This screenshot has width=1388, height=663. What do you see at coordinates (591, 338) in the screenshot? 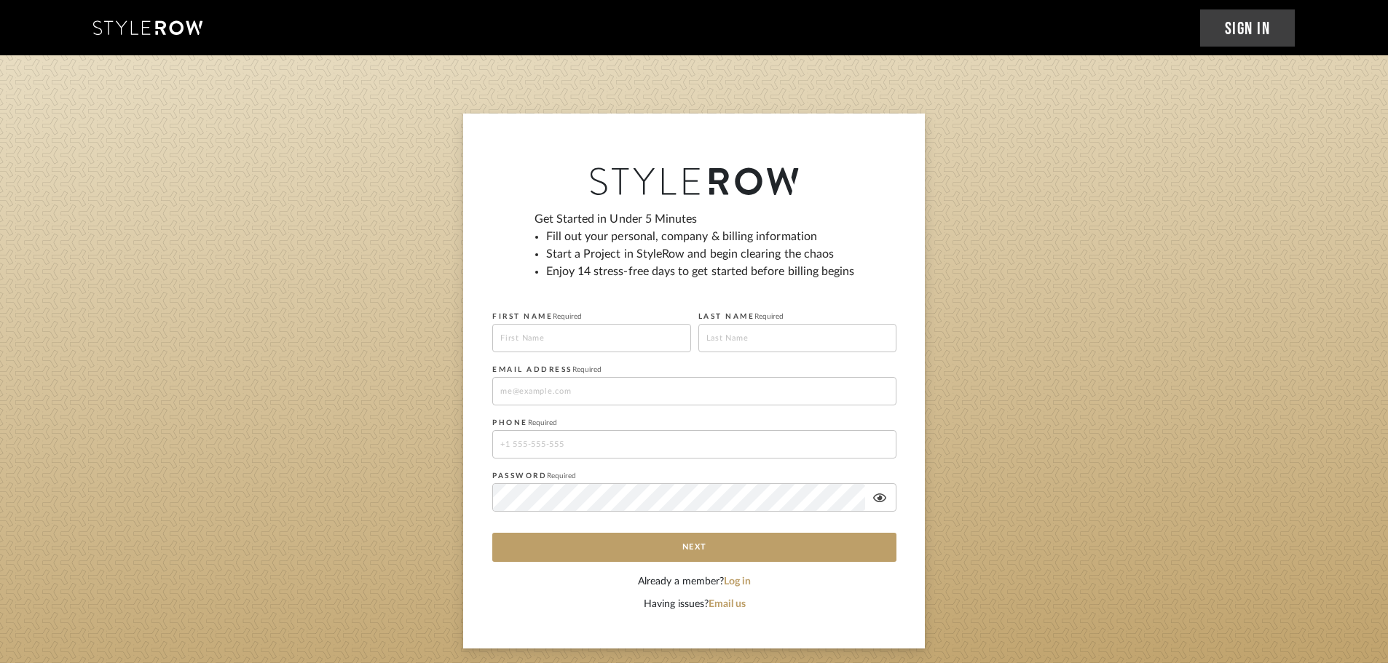
I see `input: First Name` at bounding box center [591, 338].